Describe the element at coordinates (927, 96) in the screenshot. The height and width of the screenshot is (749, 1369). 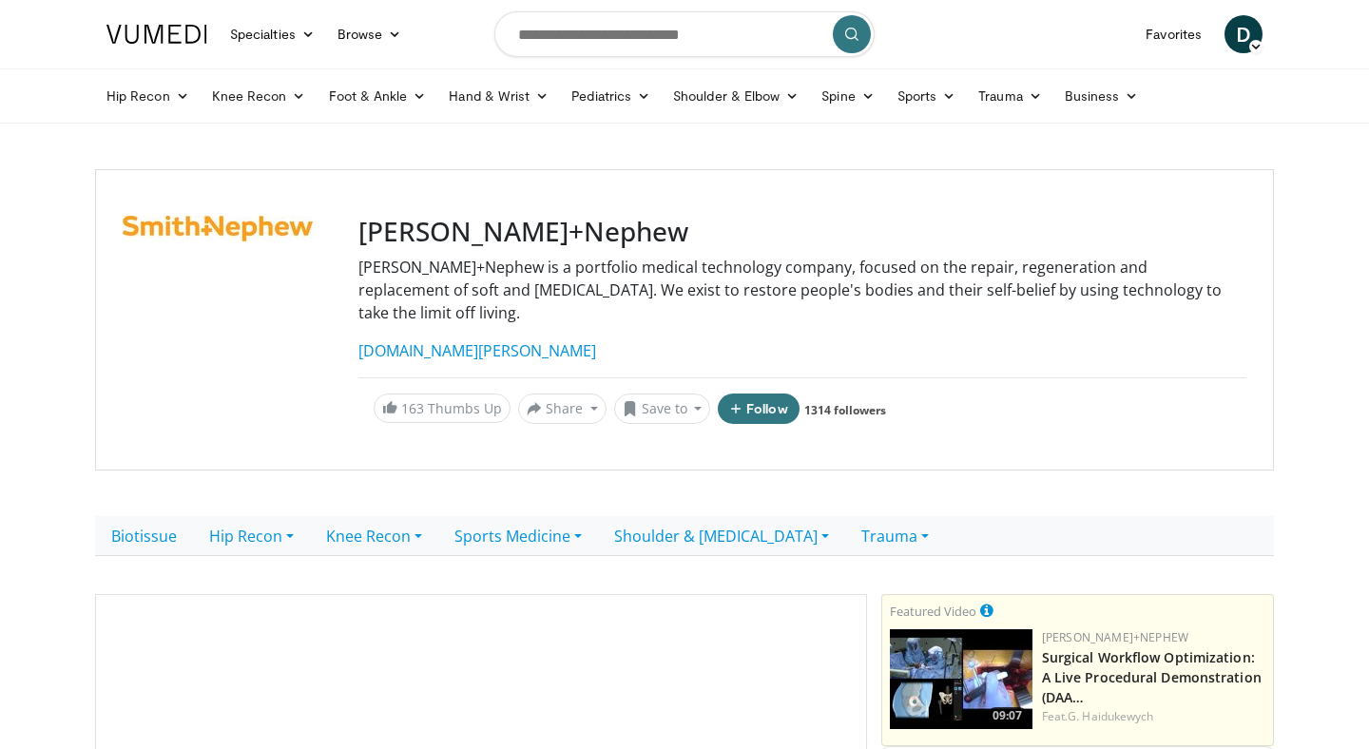
I see `a: Sports` at that location.